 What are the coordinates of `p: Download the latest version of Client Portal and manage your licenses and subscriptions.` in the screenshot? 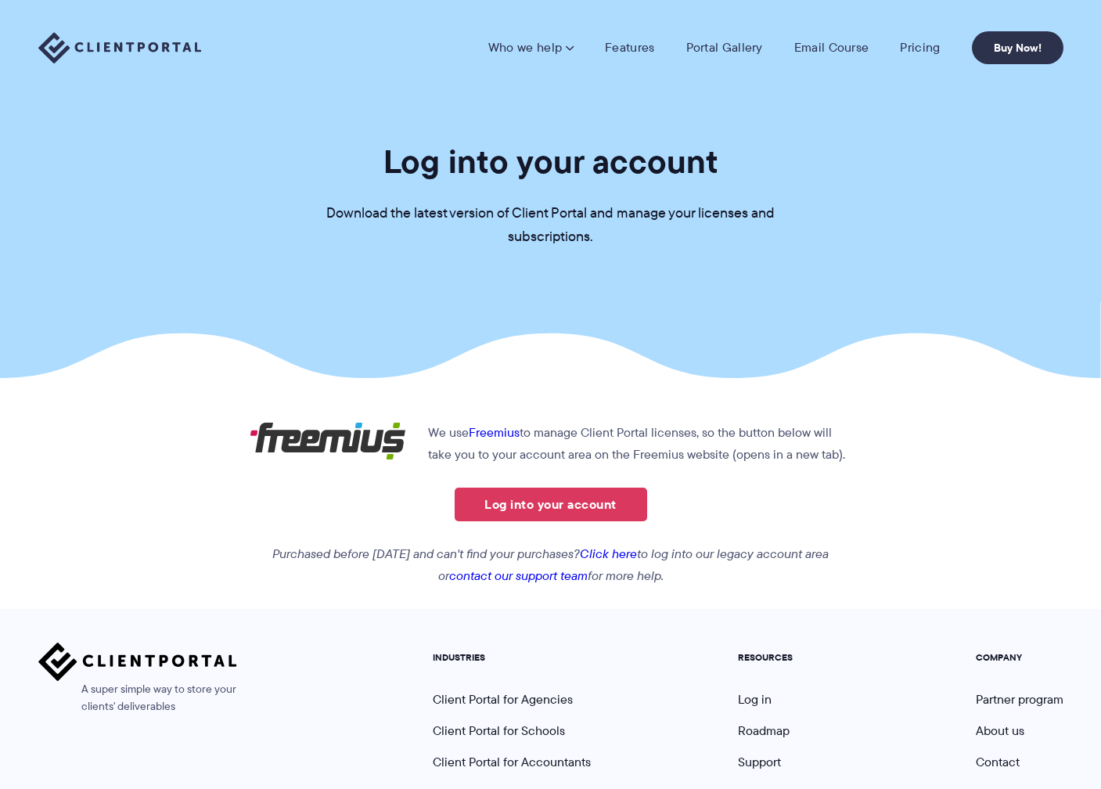 It's located at (551, 225).